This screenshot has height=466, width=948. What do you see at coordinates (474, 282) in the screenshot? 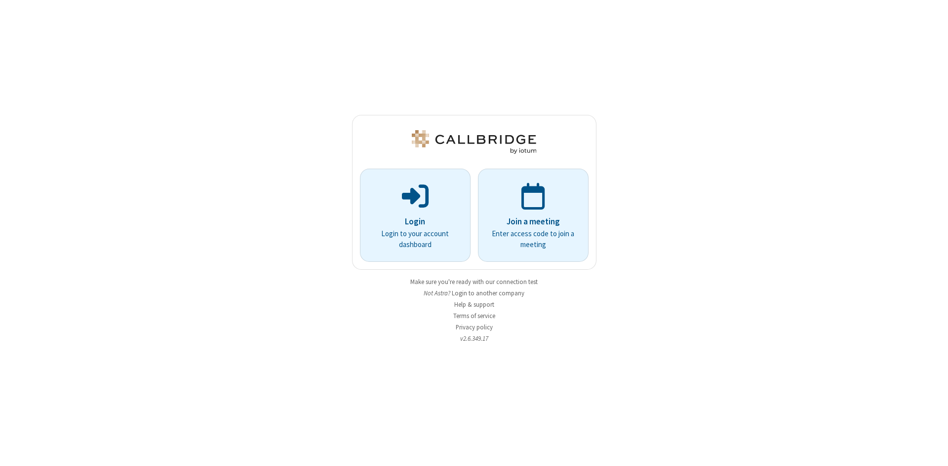
I see `a: Make sure you're ready with our connection test` at bounding box center [474, 282].